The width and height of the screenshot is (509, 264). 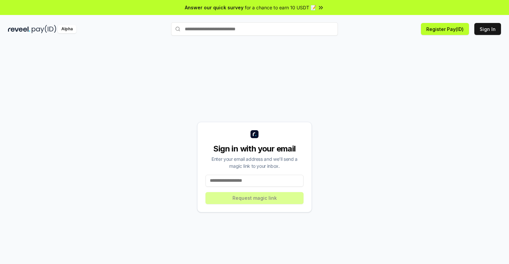 What do you see at coordinates (19, 29) in the screenshot?
I see `img: reveel_dark` at bounding box center [19, 29].